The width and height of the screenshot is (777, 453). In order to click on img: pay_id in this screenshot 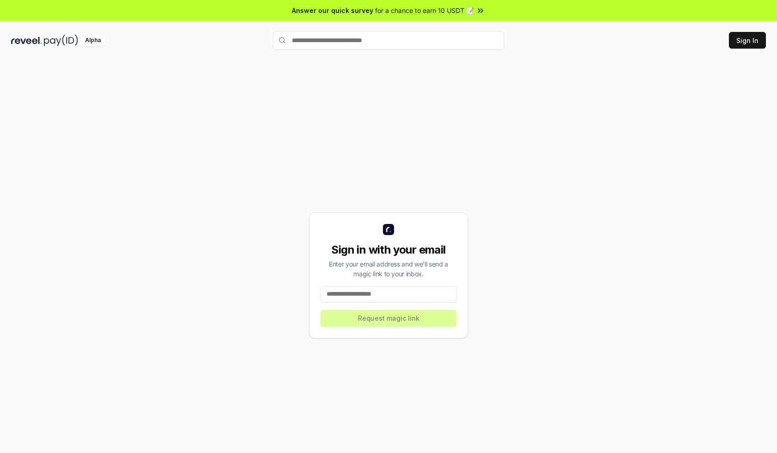, I will do `click(61, 40)`.